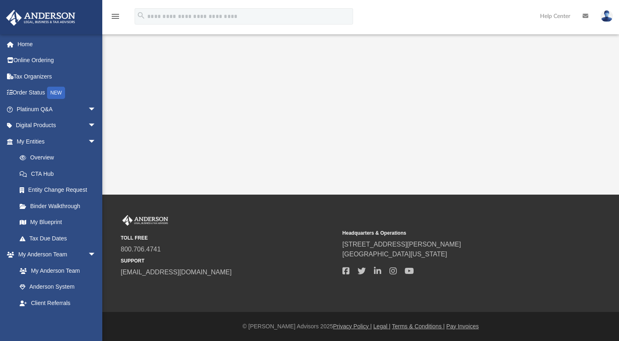  I want to click on a: Order StatusNEW, so click(57, 93).